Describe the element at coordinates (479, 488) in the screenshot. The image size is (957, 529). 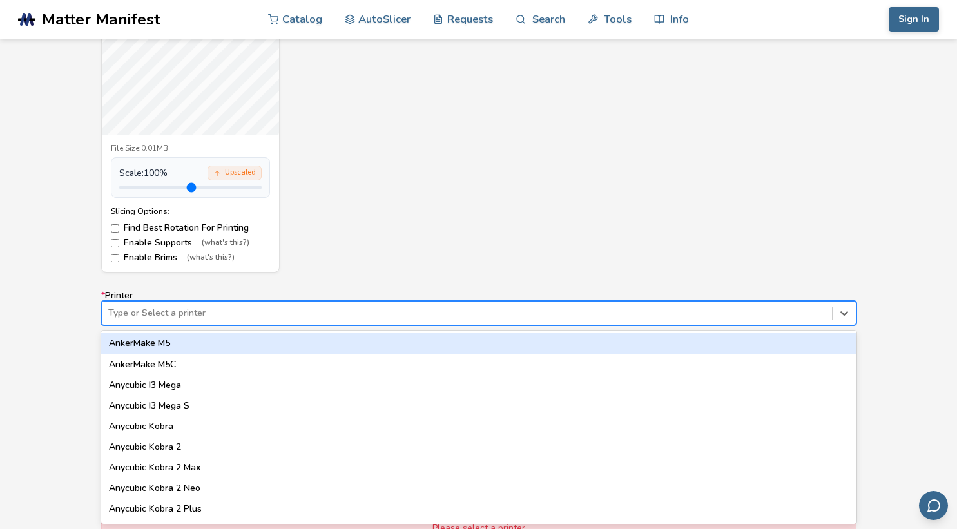
I see `div: Anycubic Kobra 2 Neo` at that location.